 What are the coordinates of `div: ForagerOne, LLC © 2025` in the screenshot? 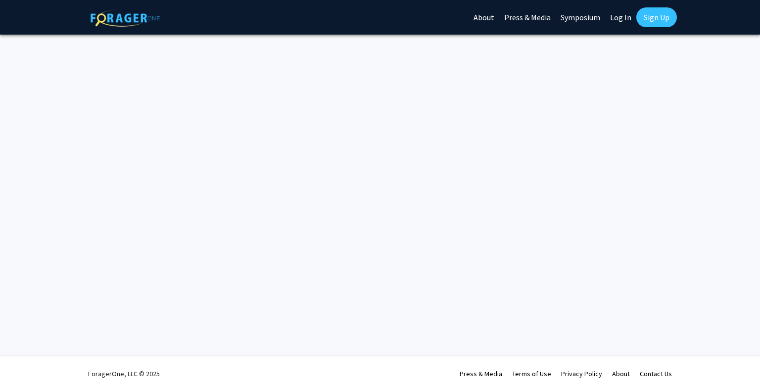 It's located at (124, 374).